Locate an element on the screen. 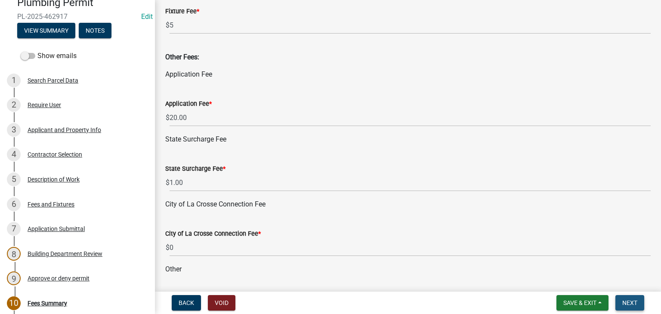 The width and height of the screenshot is (661, 314). div: City of La Crosse Connection Fee is located at coordinates (408, 204).